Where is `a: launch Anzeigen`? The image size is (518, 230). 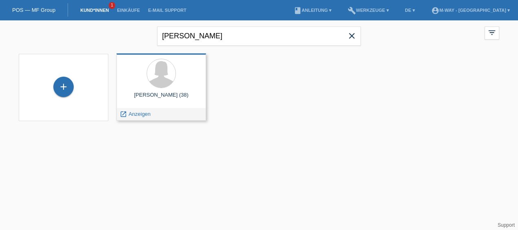 a: launch Anzeigen is located at coordinates (135, 114).